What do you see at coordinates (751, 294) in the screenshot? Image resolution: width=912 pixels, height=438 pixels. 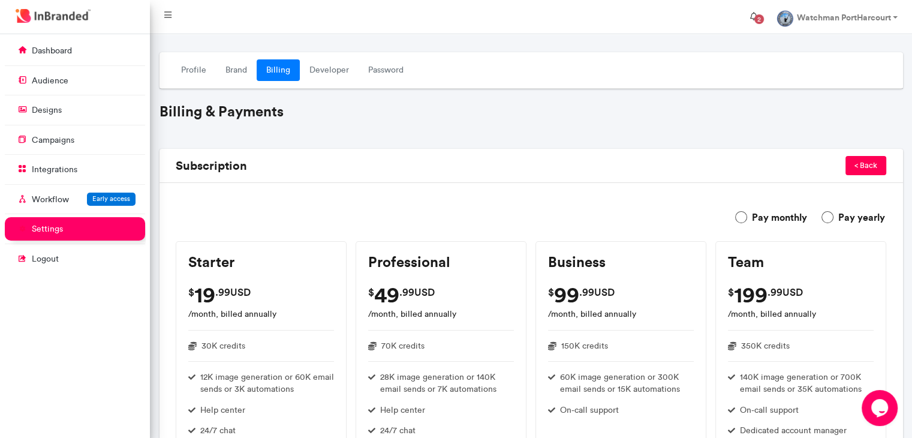 I see `h3: 199` at bounding box center [751, 294].